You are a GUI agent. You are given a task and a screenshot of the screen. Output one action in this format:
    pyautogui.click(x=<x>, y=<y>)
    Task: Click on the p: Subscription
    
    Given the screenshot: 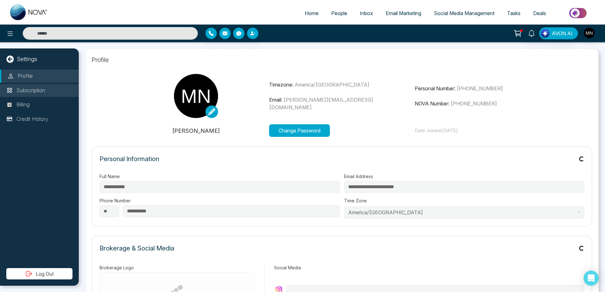 What is the action you would take?
    pyautogui.click(x=31, y=91)
    